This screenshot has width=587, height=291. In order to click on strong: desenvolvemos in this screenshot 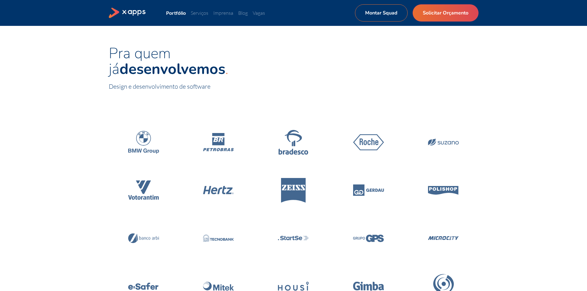, I will do `click(172, 69)`.